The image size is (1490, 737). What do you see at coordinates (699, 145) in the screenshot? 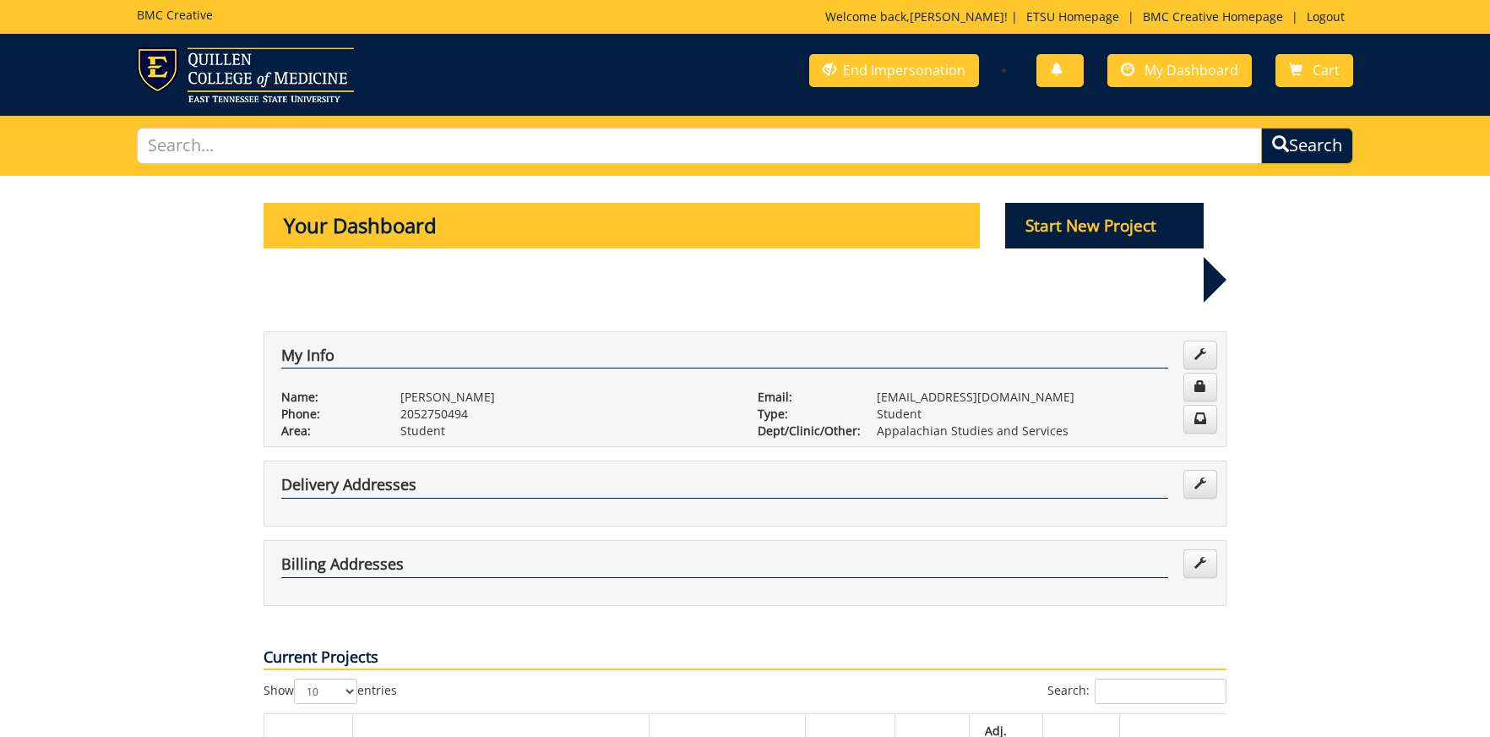
I see `input: Search...` at bounding box center [699, 145].